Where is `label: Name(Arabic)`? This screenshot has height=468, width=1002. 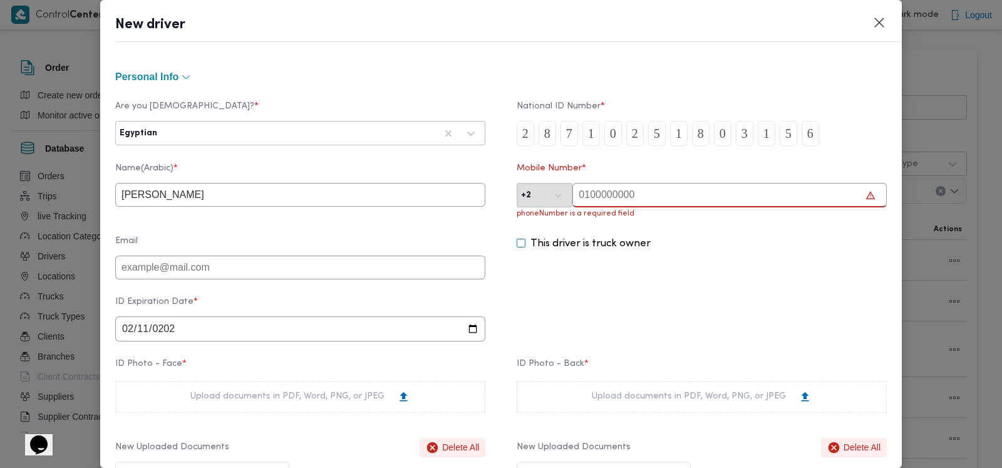 label: Name(Arabic) is located at coordinates (300, 173).